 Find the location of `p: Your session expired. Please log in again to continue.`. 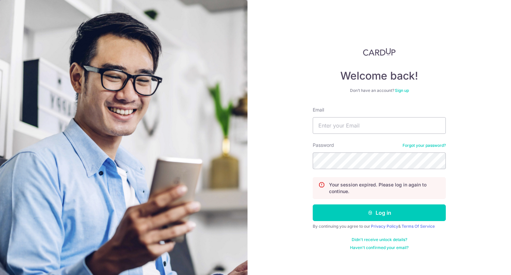

p: Your session expired. Please log in again to continue. is located at coordinates (384, 188).